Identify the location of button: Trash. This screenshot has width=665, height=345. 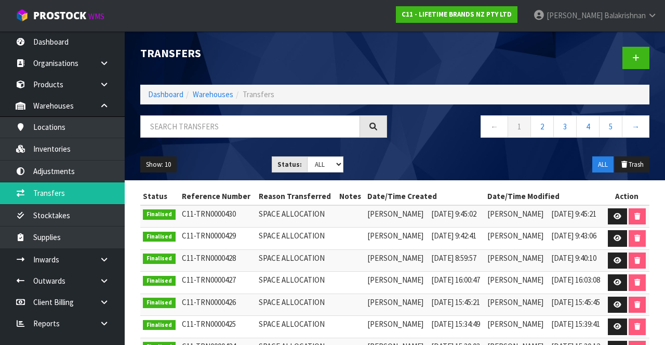
(632, 165).